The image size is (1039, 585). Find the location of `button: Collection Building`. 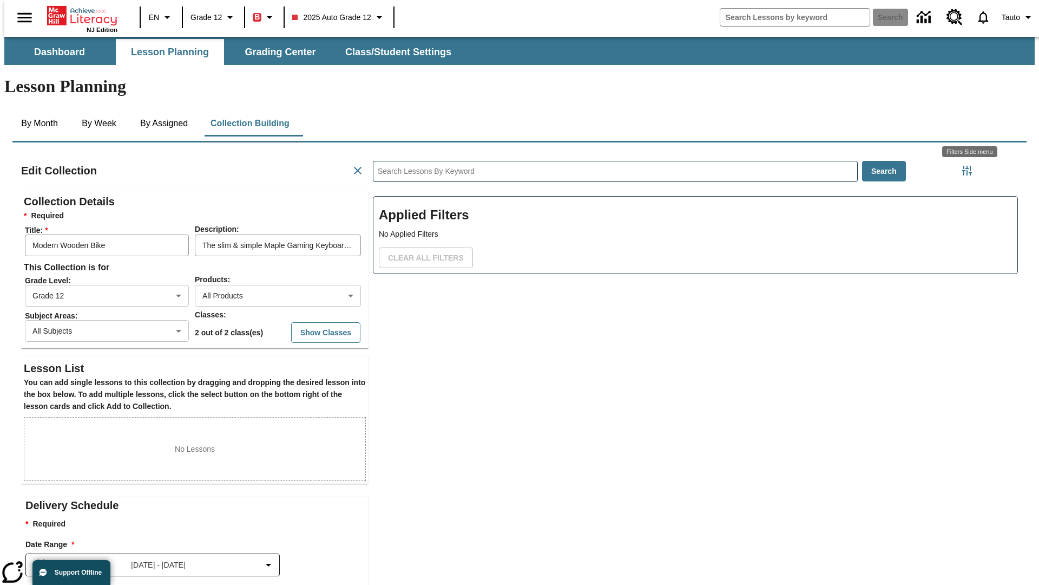

button: Collection Building is located at coordinates (250, 123).